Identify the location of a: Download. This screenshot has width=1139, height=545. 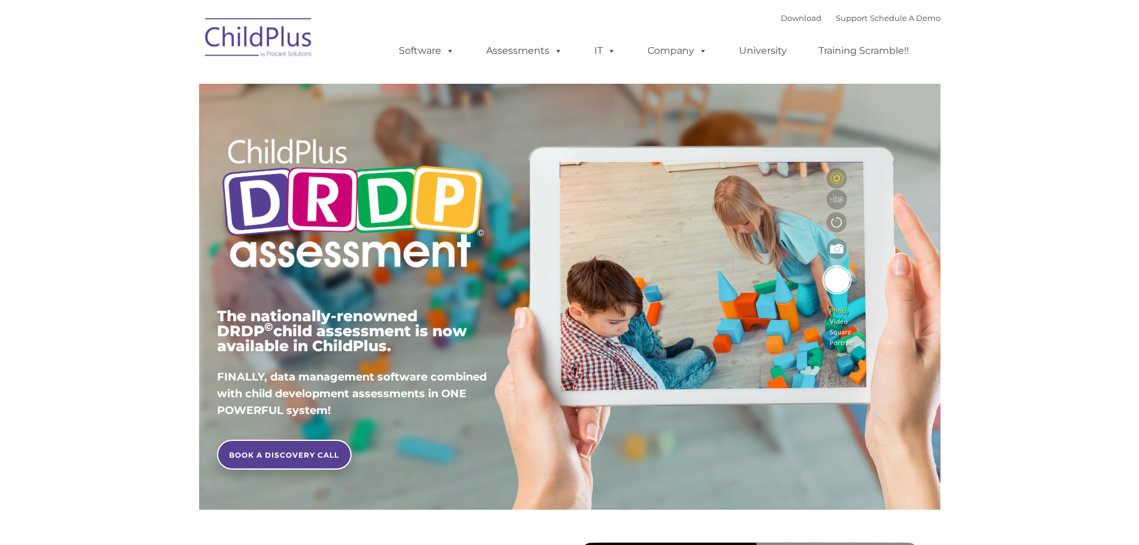
(801, 18).